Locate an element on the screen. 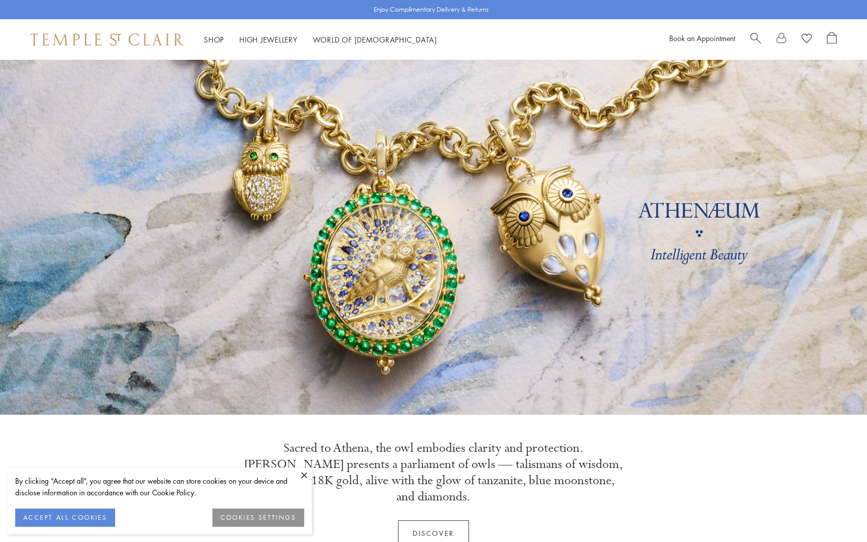  a: View Wishlist is located at coordinates (807, 40).